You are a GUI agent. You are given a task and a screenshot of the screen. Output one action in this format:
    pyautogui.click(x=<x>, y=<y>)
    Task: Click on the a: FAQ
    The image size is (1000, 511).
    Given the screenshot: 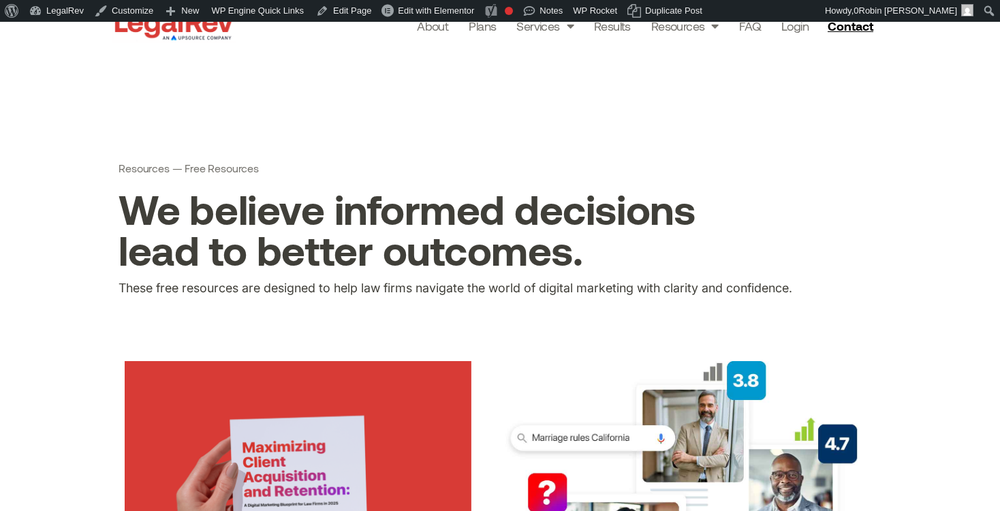 What is the action you would take?
    pyautogui.click(x=750, y=26)
    